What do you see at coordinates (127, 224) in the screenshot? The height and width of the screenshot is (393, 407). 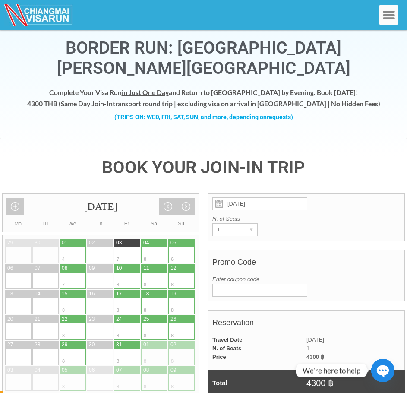 I see `div: Fr` at bounding box center [127, 224].